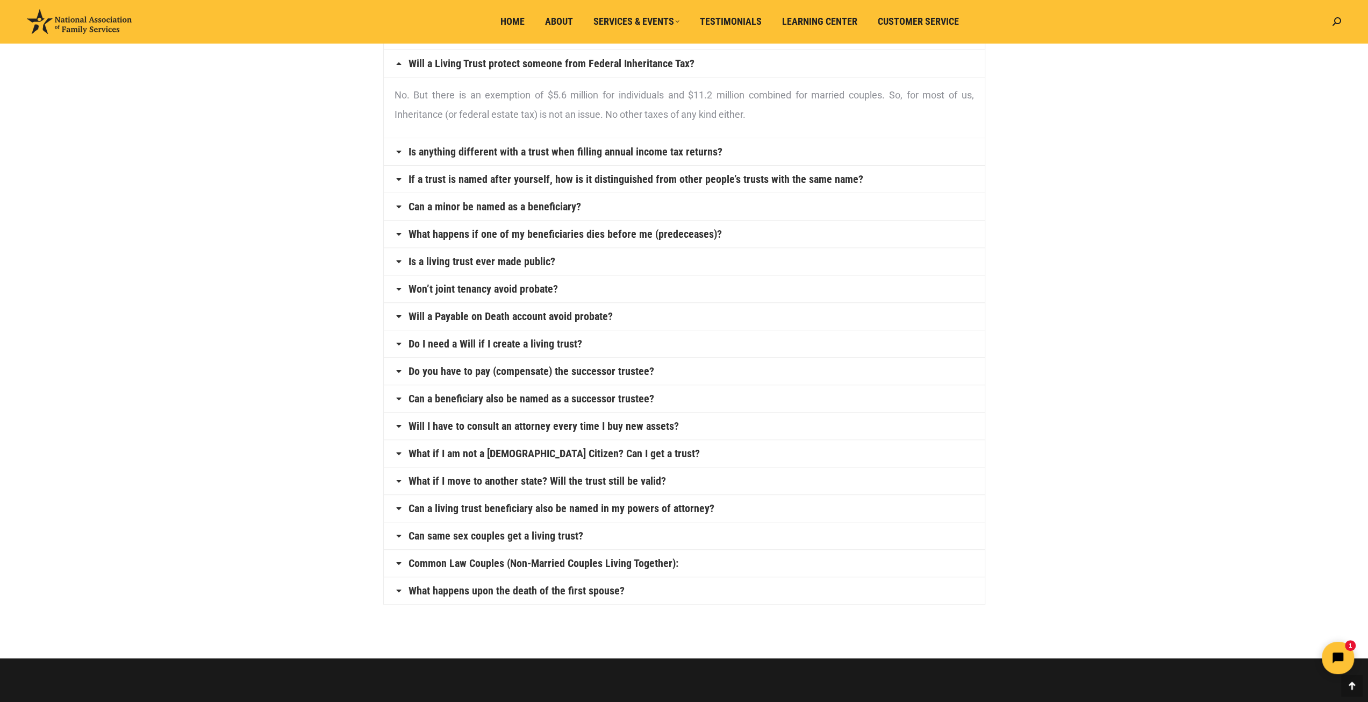 This screenshot has width=1368, height=702. What do you see at coordinates (531, 371) in the screenshot?
I see `a: Do you have to pay (compensate) the successor trustee?` at bounding box center [531, 371].